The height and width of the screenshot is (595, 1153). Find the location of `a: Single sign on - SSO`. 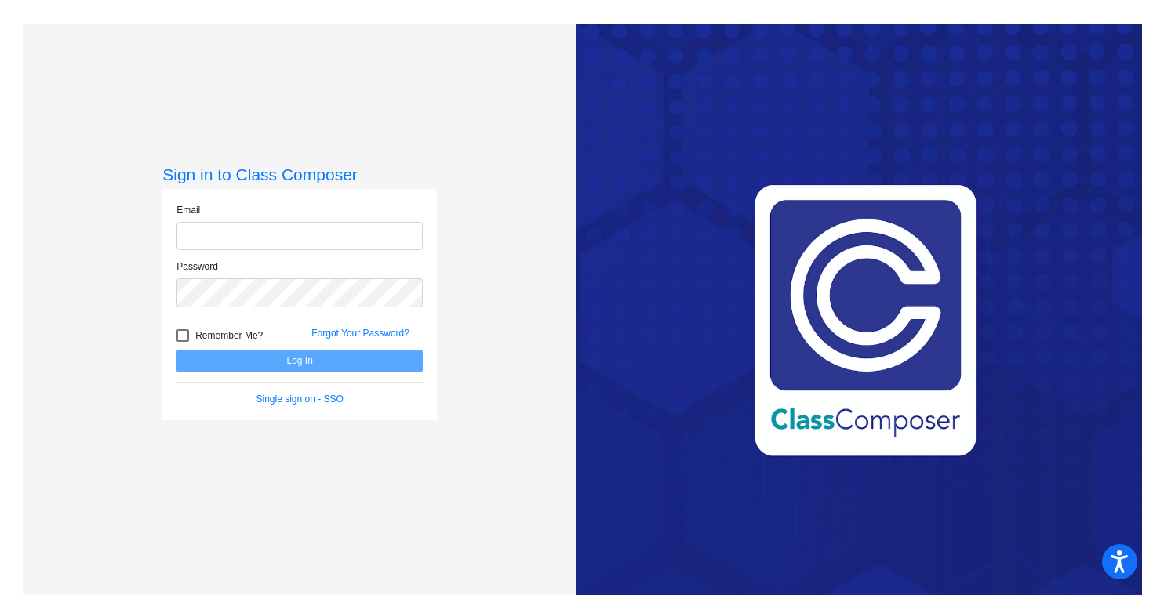

a: Single sign on - SSO is located at coordinates (300, 399).